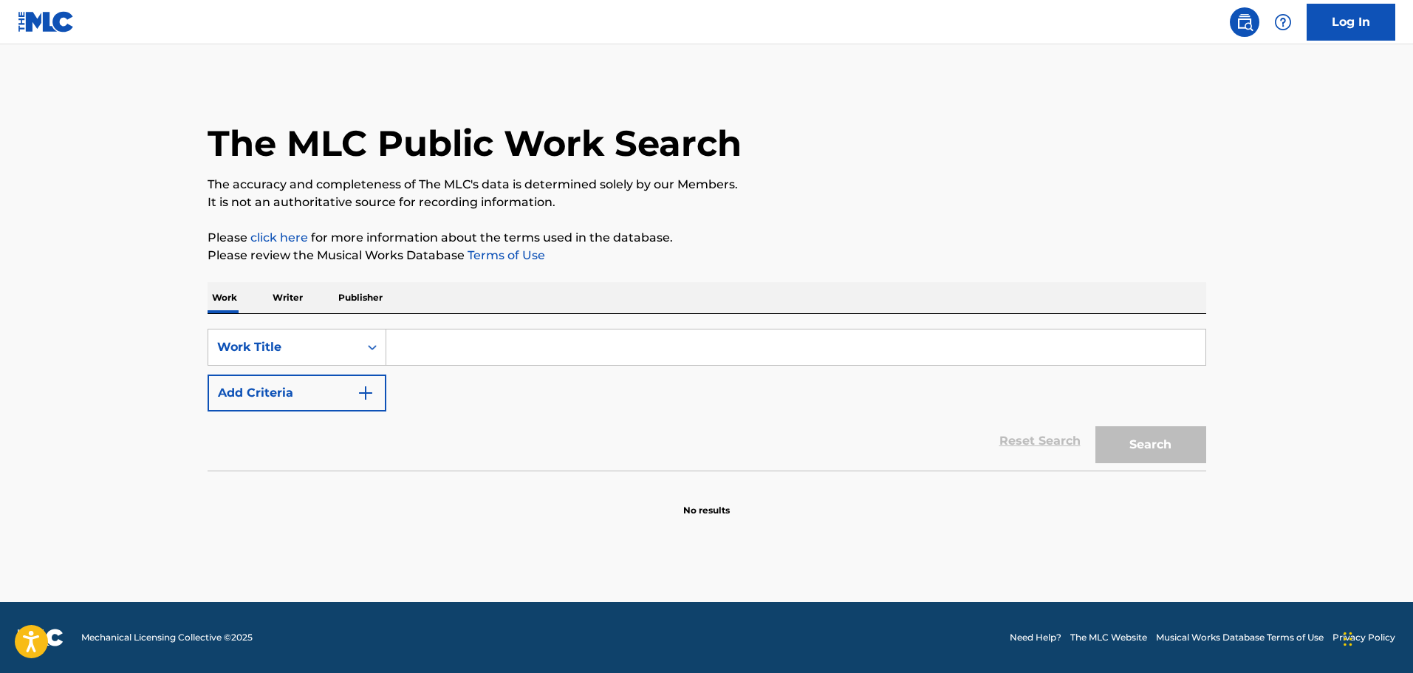 This screenshot has height=673, width=1413. I want to click on p: Work, so click(225, 298).